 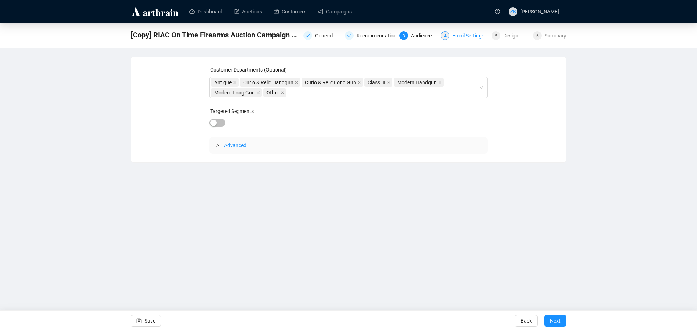 I want to click on div: 3Audience, so click(x=418, y=36).